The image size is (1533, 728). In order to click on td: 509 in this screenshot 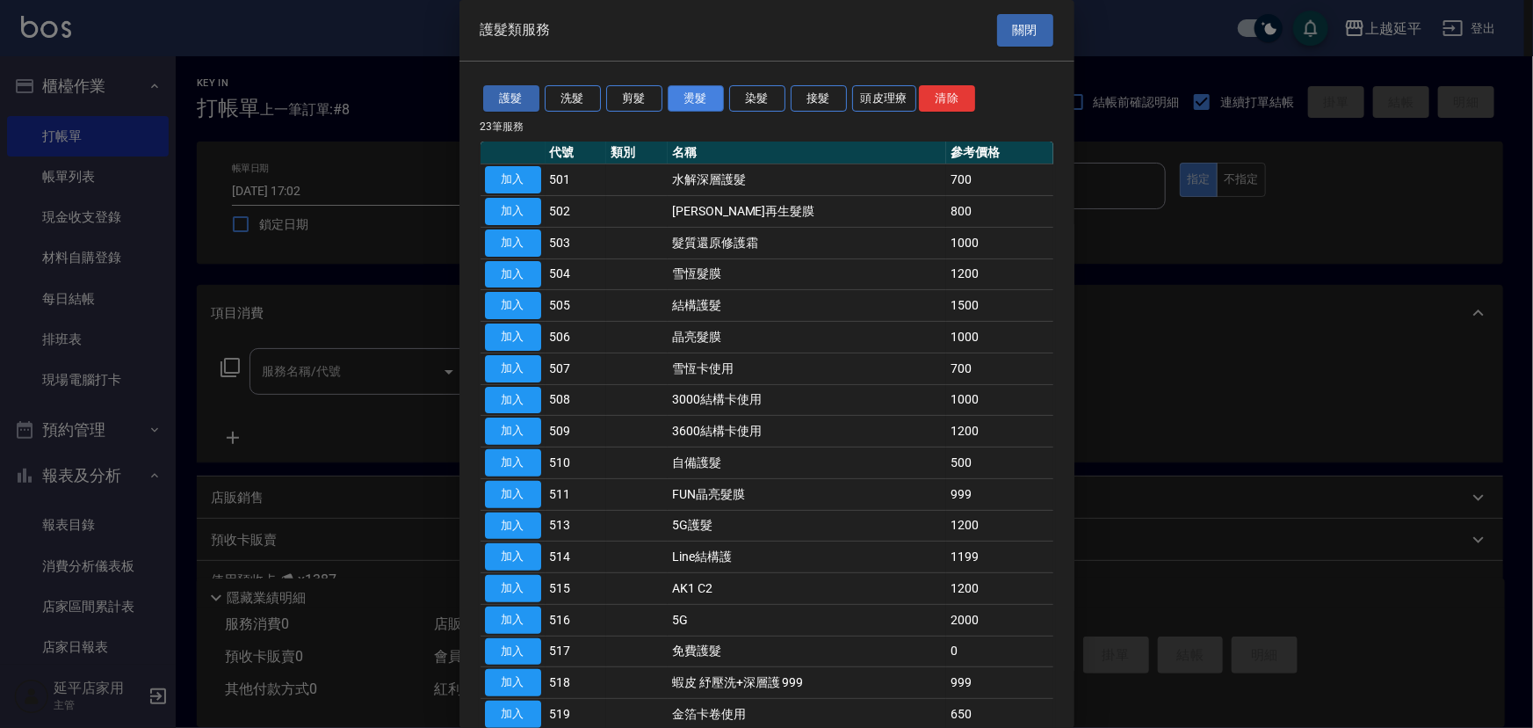, I will do `click(576, 431)`.